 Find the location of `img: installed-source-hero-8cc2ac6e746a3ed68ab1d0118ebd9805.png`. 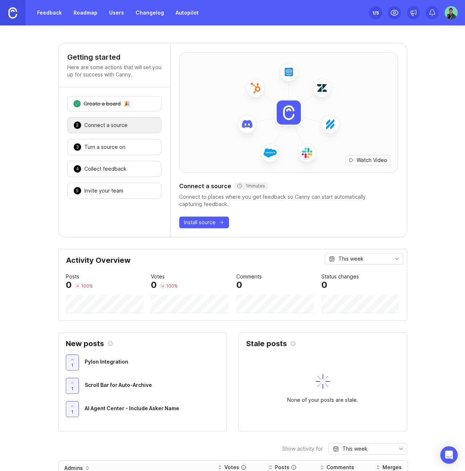

img: installed-source-hero-8cc2ac6e746a3ed68ab1d0118ebd9805.png is located at coordinates (289, 112).